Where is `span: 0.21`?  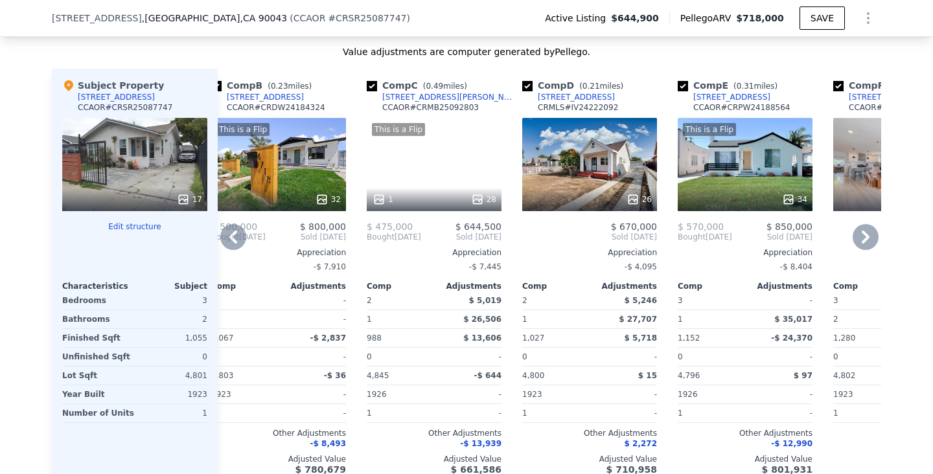 span: 0.21 is located at coordinates (591, 86).